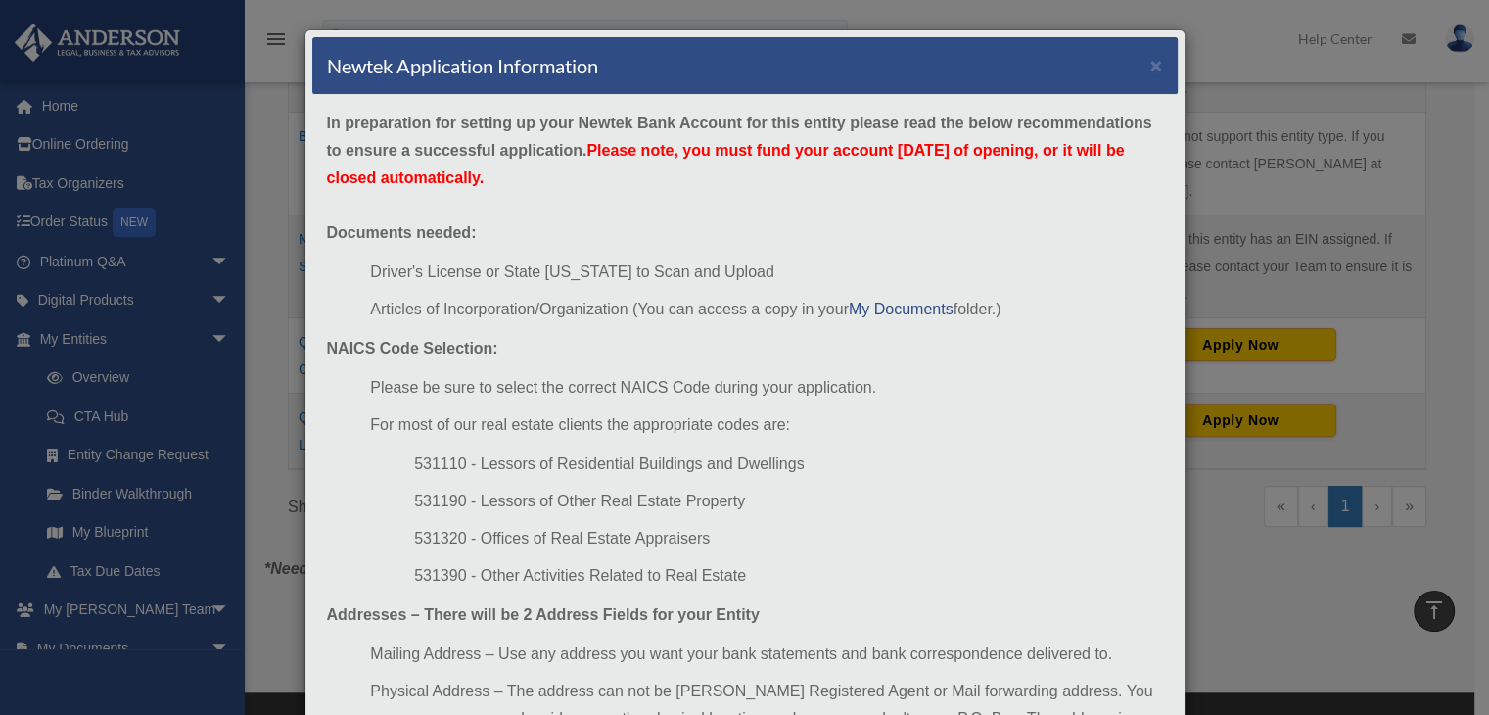 The width and height of the screenshot is (1489, 715). What do you see at coordinates (401, 232) in the screenshot?
I see `strong: Documents needed:` at bounding box center [401, 232].